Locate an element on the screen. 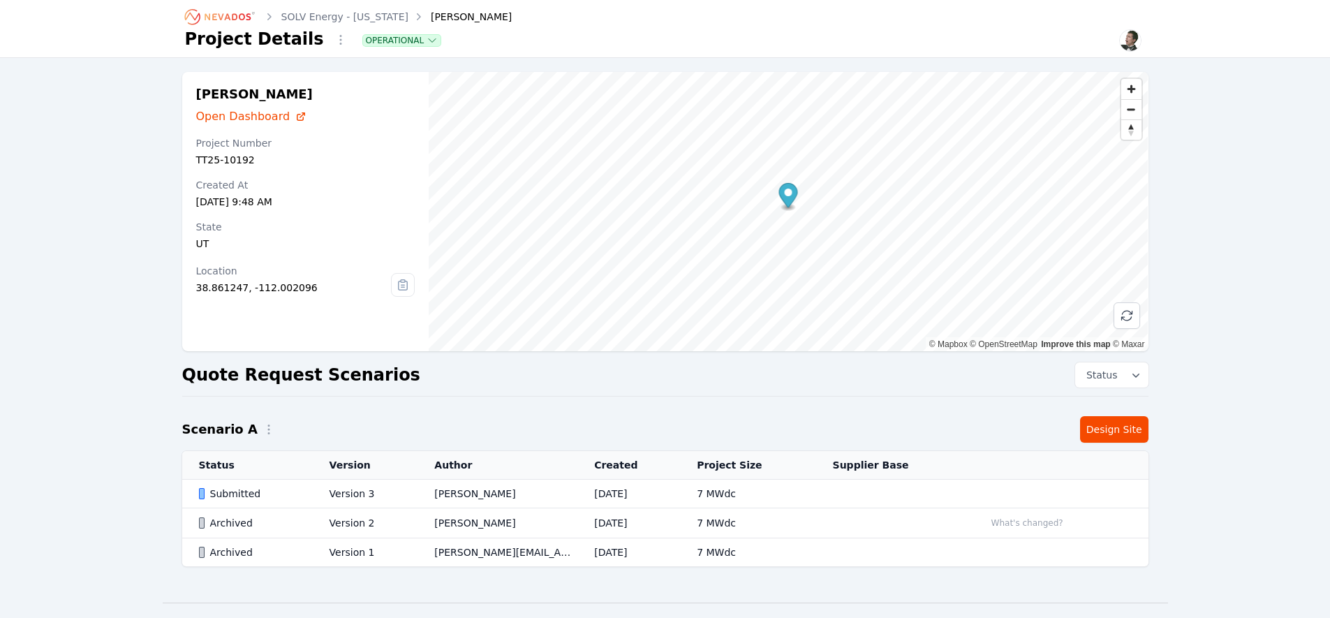 This screenshot has height=618, width=1330. div: TT25-10192 is located at coordinates (306, 160).